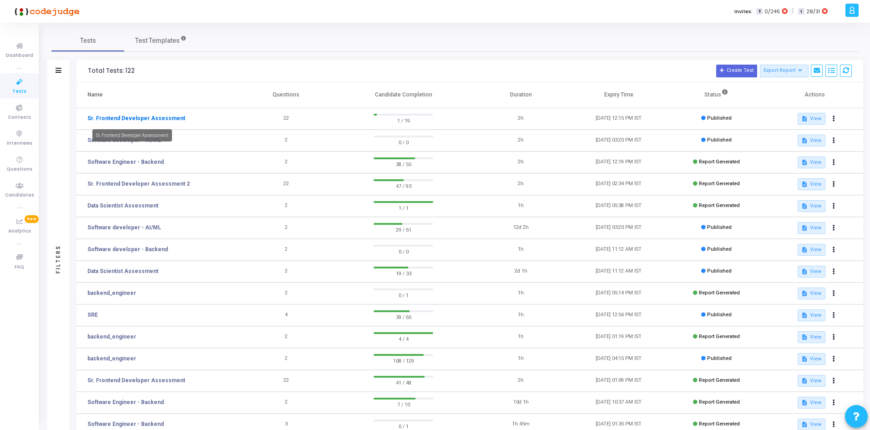 The height and width of the screenshot is (430, 870). I want to click on span: Questions, so click(19, 169).